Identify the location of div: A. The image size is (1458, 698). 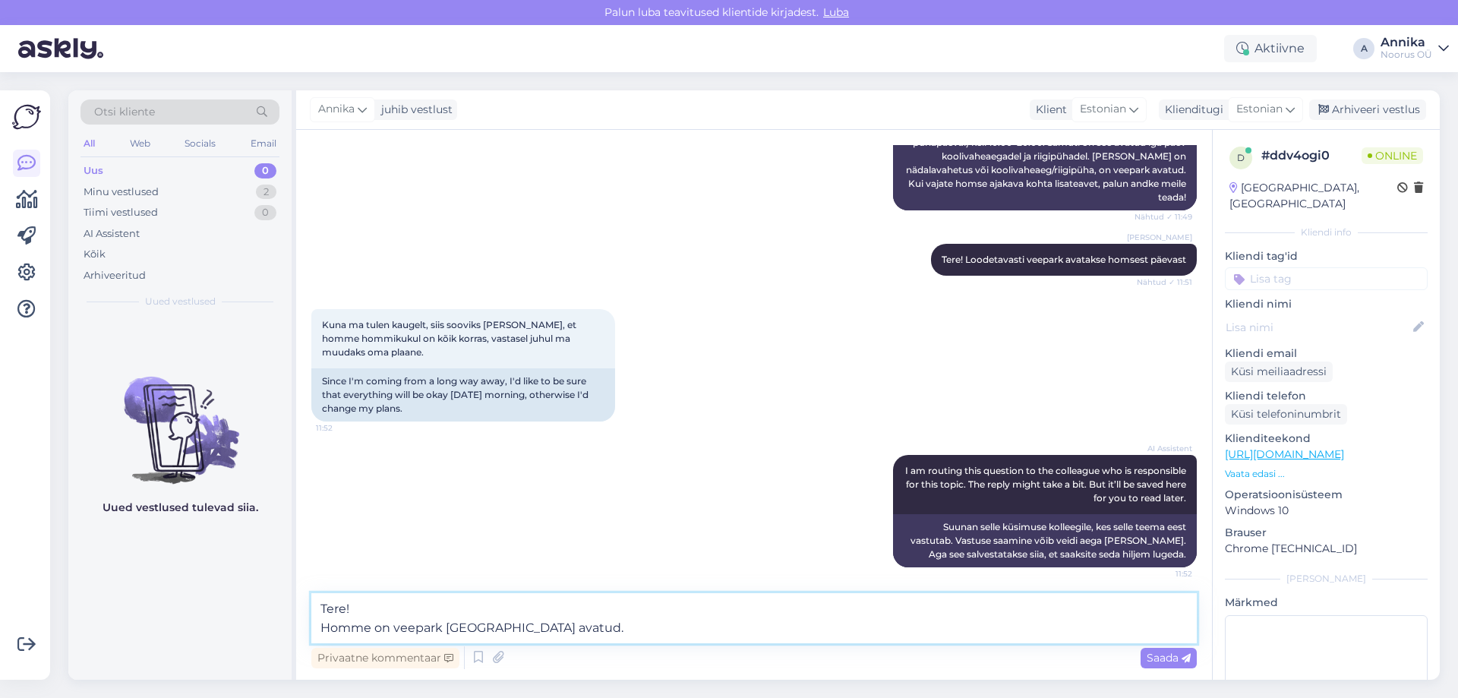
(1364, 49).